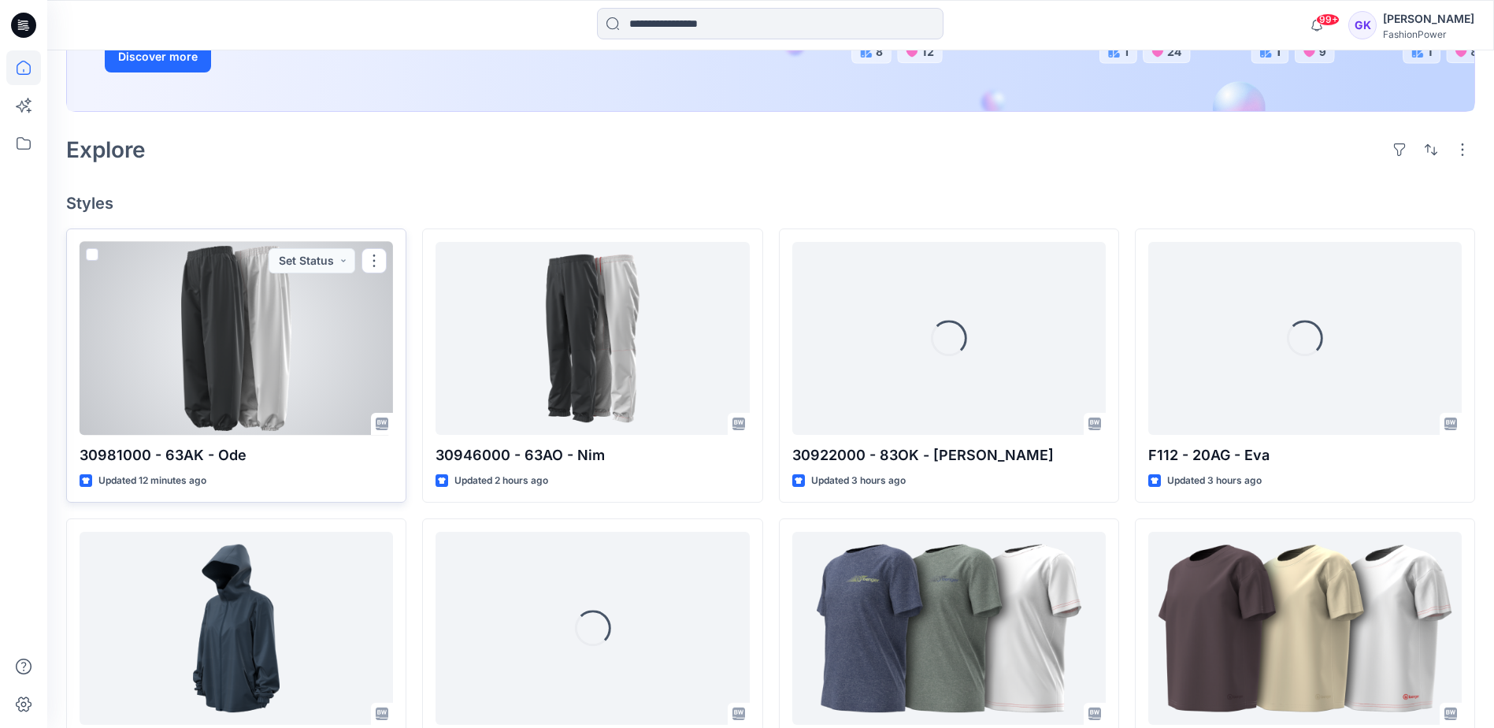 This screenshot has height=728, width=1494. I want to click on a: F130 - 20AG - Elena, so click(1305, 628).